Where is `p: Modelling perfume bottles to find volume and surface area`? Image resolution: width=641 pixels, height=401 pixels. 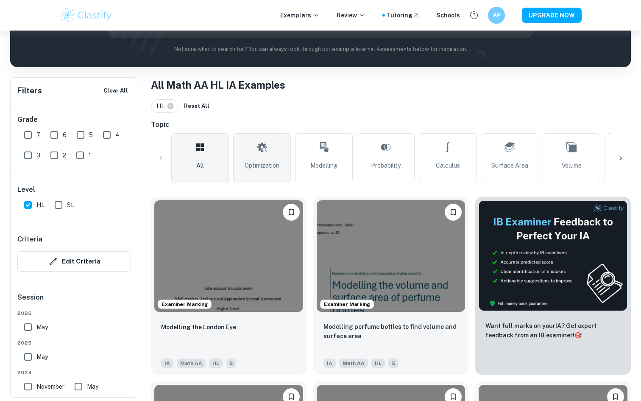 p: Modelling perfume bottles to find volume and surface area is located at coordinates (391, 331).